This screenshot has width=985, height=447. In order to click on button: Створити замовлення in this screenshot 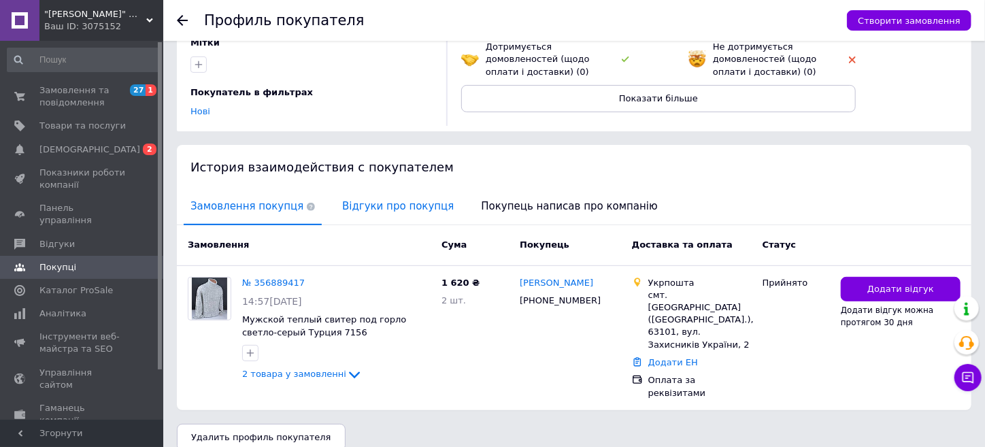, I will do `click(908, 20)`.